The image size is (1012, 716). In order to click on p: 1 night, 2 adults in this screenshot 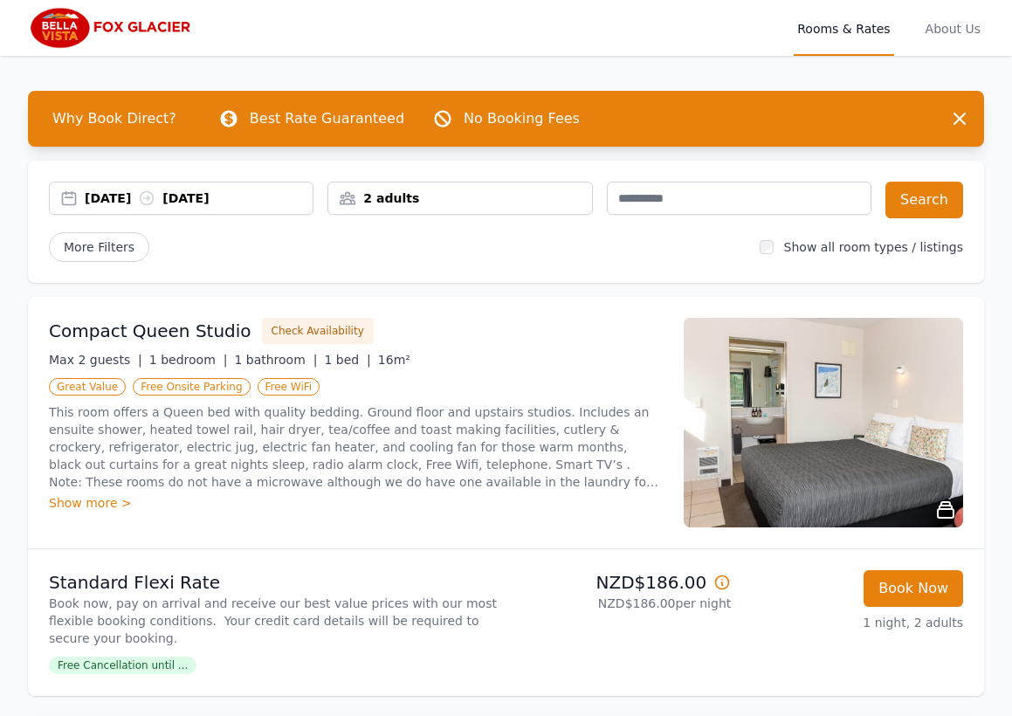, I will do `click(854, 623)`.